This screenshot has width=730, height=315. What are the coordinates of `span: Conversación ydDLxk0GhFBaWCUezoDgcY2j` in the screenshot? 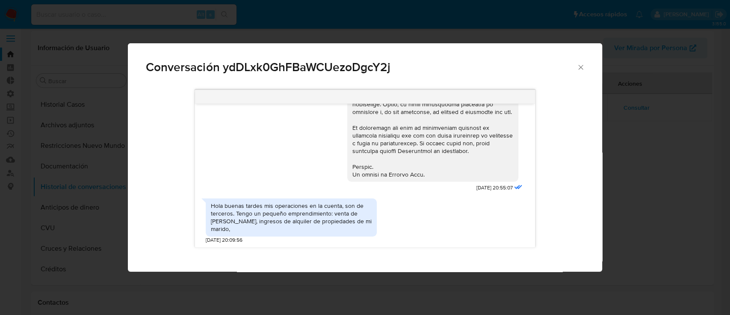 It's located at (361, 67).